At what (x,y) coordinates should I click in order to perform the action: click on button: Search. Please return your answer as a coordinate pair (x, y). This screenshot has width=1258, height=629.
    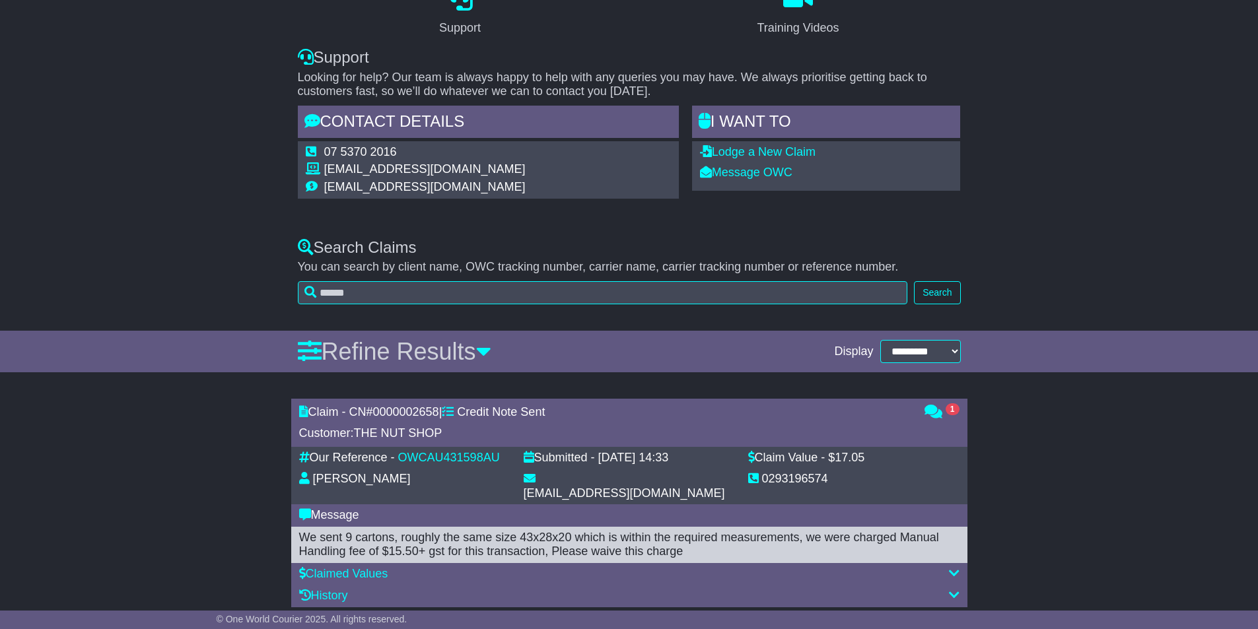
    Looking at the image, I should click on (937, 292).